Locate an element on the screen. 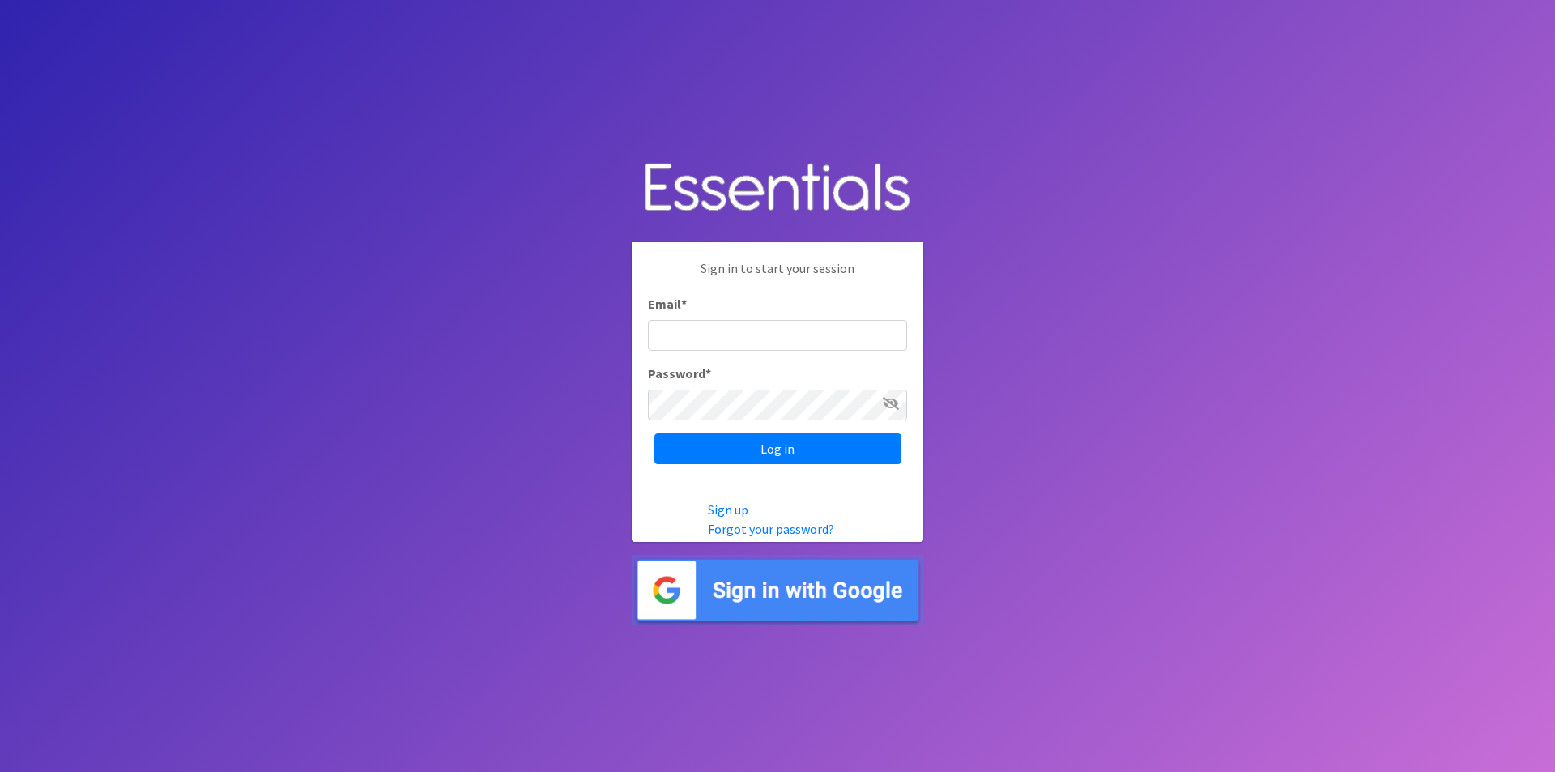 This screenshot has width=1555, height=772. img: Human Essentials is located at coordinates (778, 188).